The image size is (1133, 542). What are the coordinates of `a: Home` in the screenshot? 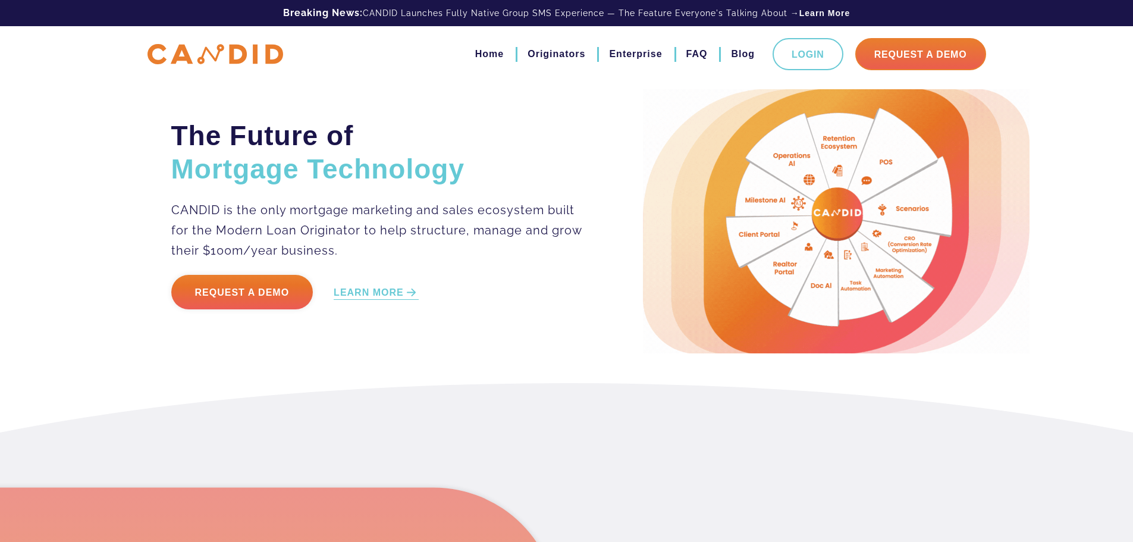 It's located at (489, 54).